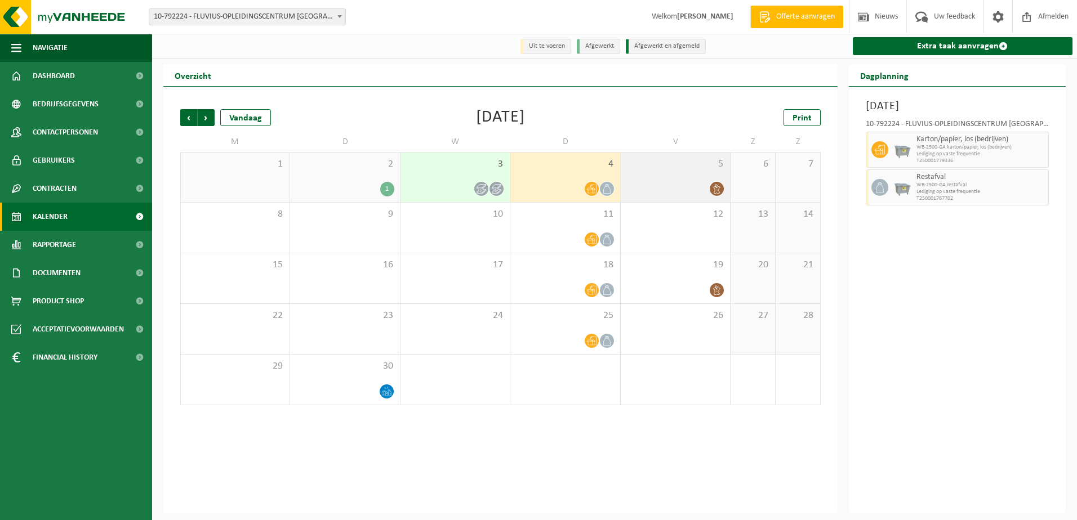  I want to click on td: V, so click(675, 142).